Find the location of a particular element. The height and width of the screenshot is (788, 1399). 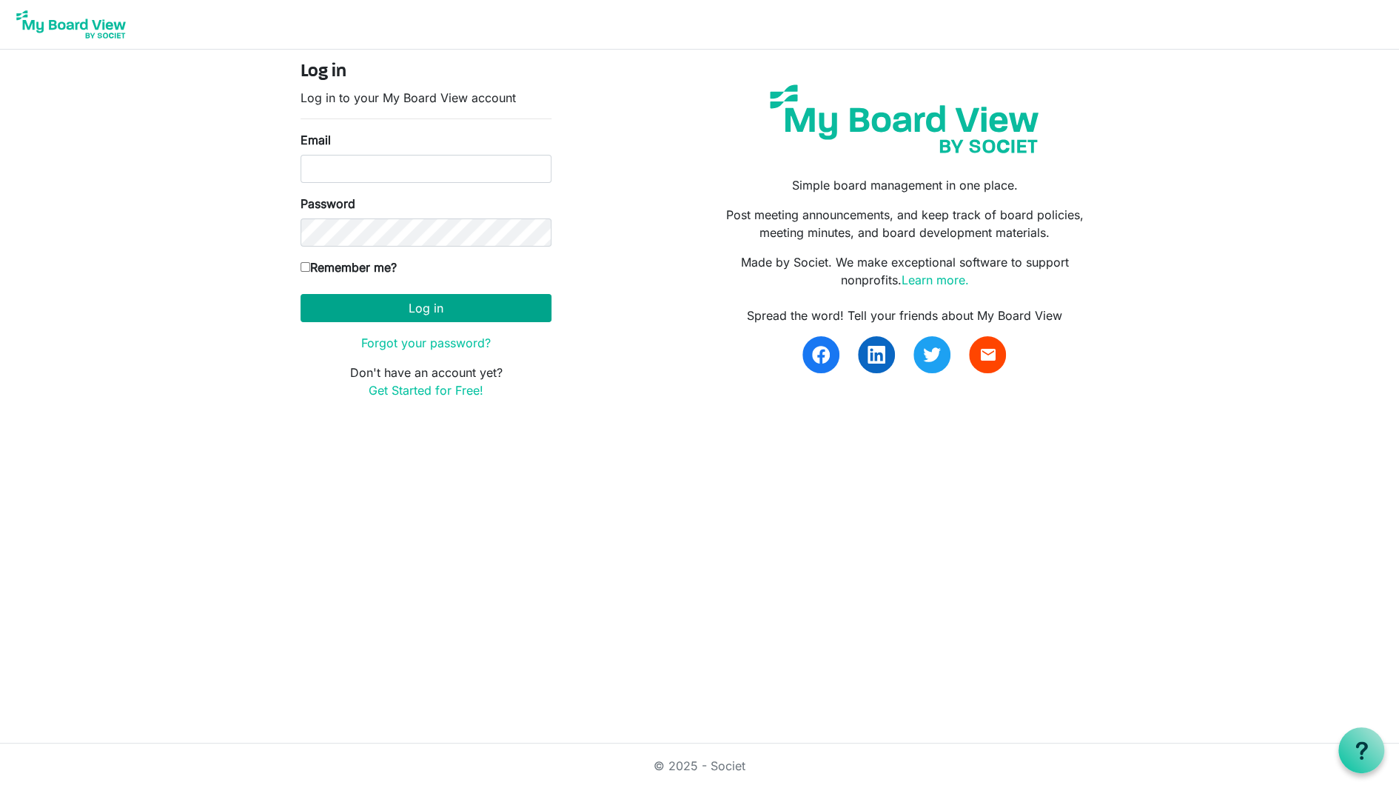

img: facebook.svg is located at coordinates (821, 355).